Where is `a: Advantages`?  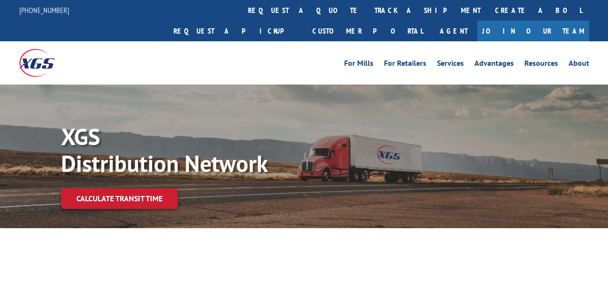 a: Advantages is located at coordinates (494, 65).